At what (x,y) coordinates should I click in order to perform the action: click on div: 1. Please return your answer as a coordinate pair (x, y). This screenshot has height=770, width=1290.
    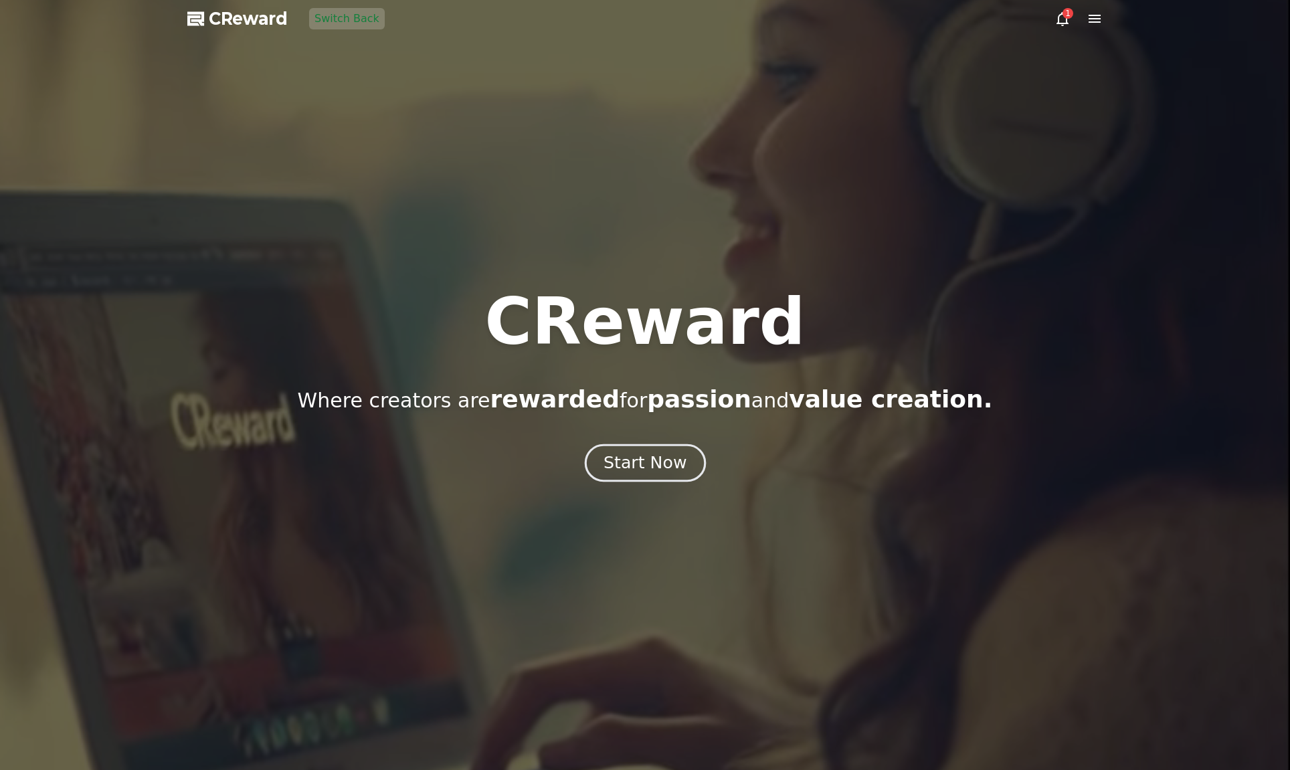
    Looking at the image, I should click on (1068, 13).